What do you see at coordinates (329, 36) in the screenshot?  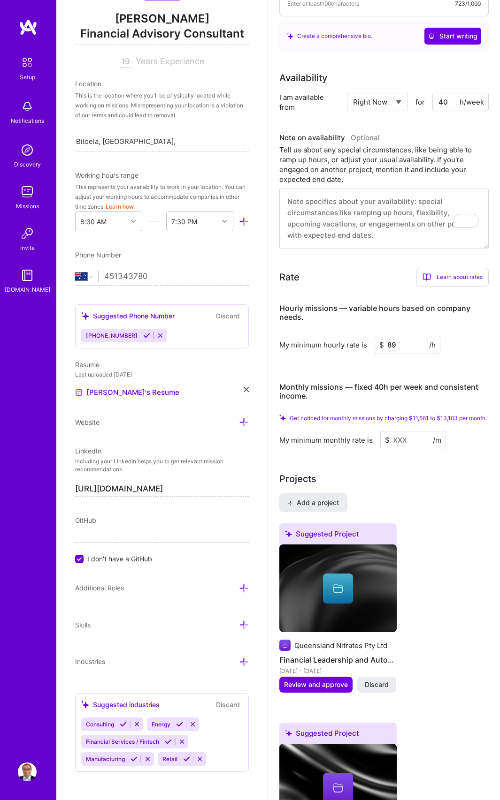 I see `div: Create a comprehensive bio.` at bounding box center [329, 36].